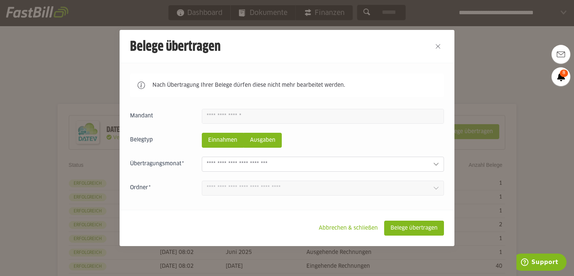 Image resolution: width=574 pixels, height=276 pixels. I want to click on span: Support, so click(28, 9).